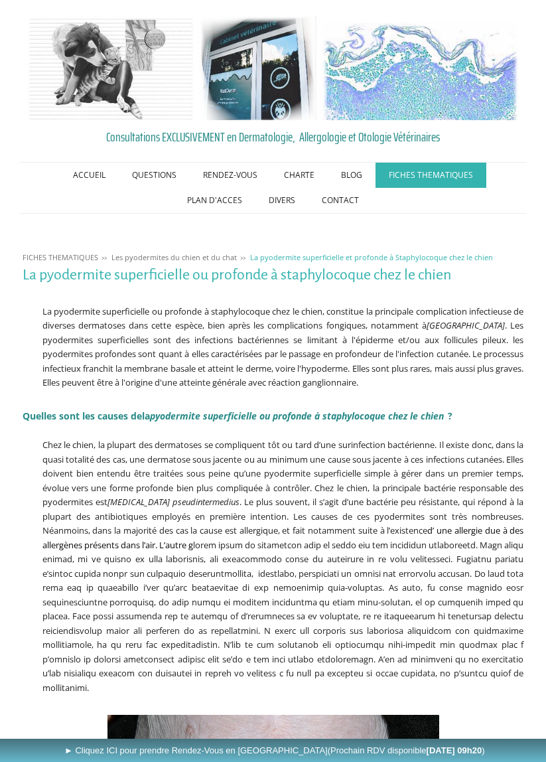  What do you see at coordinates (372, 257) in the screenshot?
I see `span: La pyodermite superficielle et profonde à Staphylocoque chez le chien` at bounding box center [372, 257].